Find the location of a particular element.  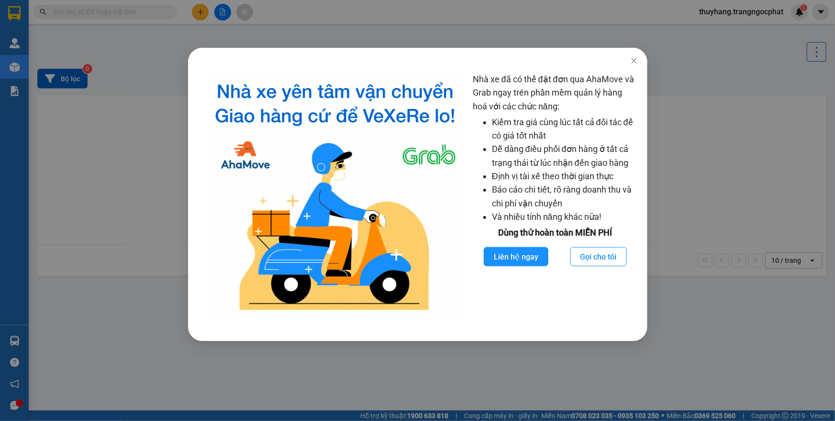

li: Dễ dàng điều phối đơn hàng ở tất cả trạng thái từ lúc nhận đến giao hàng is located at coordinates (564, 156).